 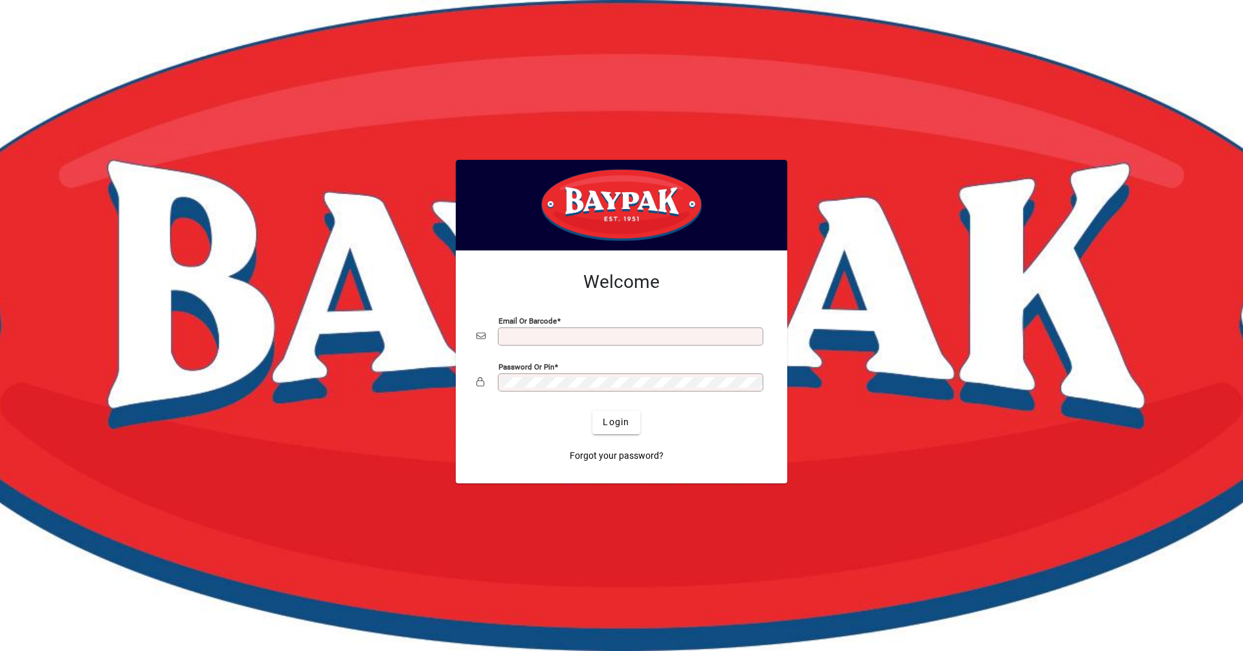 I want to click on mat-label: Email or Barcode, so click(x=528, y=321).